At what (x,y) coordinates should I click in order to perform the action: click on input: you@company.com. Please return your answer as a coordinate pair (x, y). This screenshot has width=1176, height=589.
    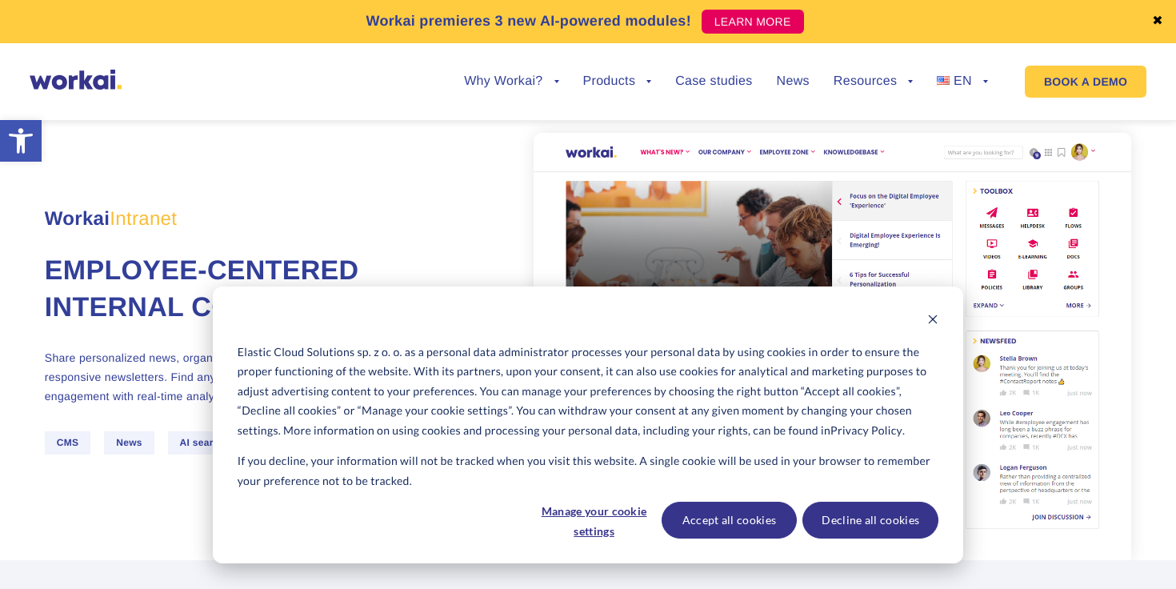
    Looking at the image, I should click on (386, 35).